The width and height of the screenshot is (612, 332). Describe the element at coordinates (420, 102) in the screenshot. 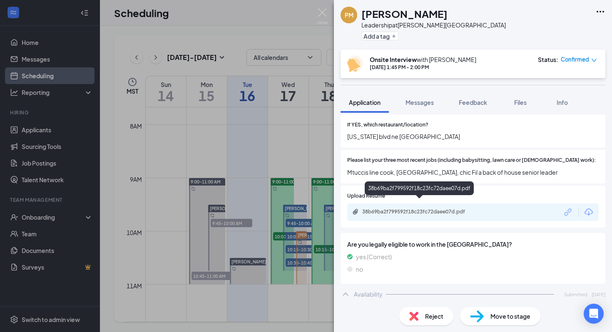

I see `span: Messages` at that location.